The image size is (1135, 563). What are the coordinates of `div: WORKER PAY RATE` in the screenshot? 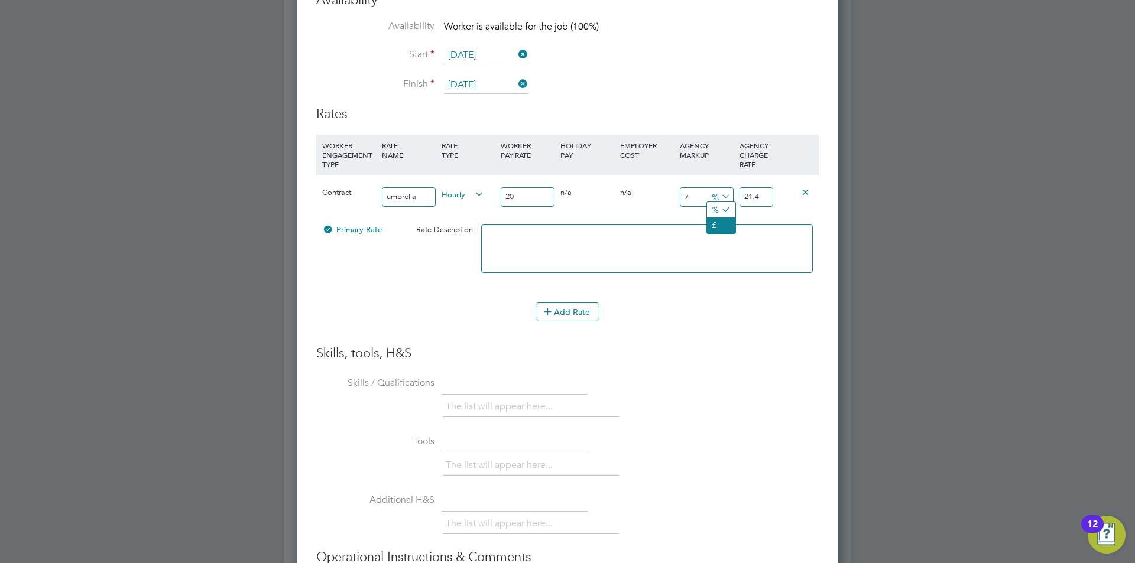 It's located at (527, 150).